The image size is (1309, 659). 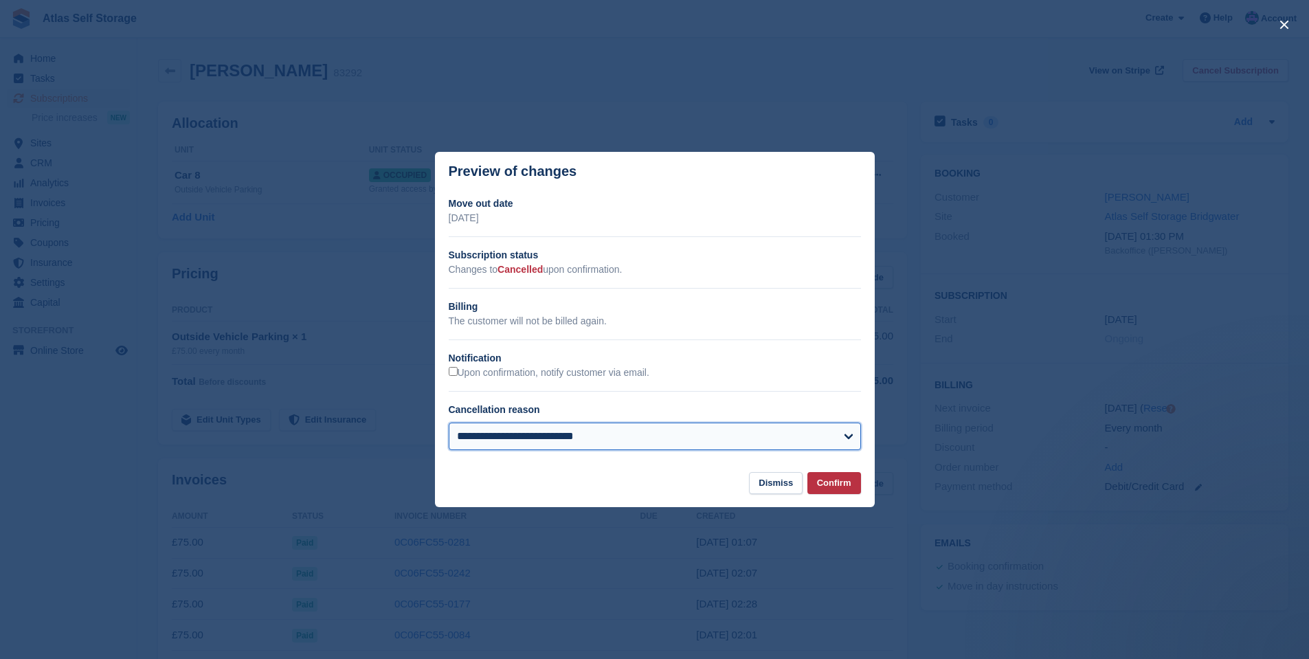 What do you see at coordinates (520, 269) in the screenshot?
I see `span: Cancelled` at bounding box center [520, 269].